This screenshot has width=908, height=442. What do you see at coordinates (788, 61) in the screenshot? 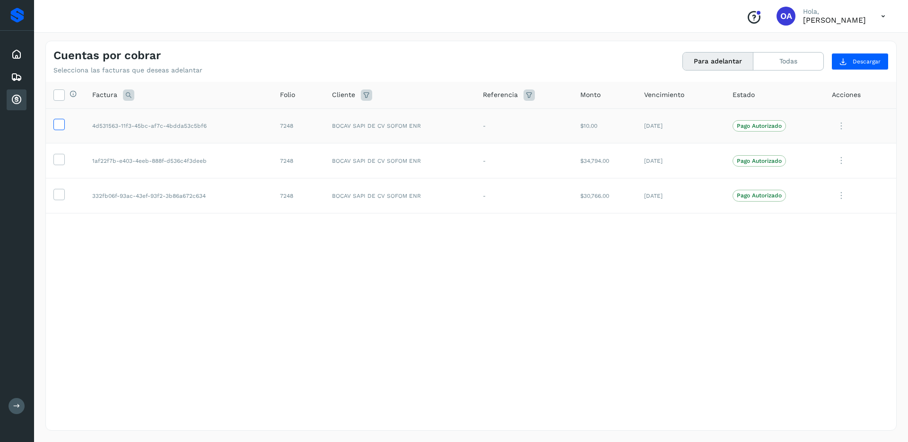
I see `button: Todas` at bounding box center [788, 61].